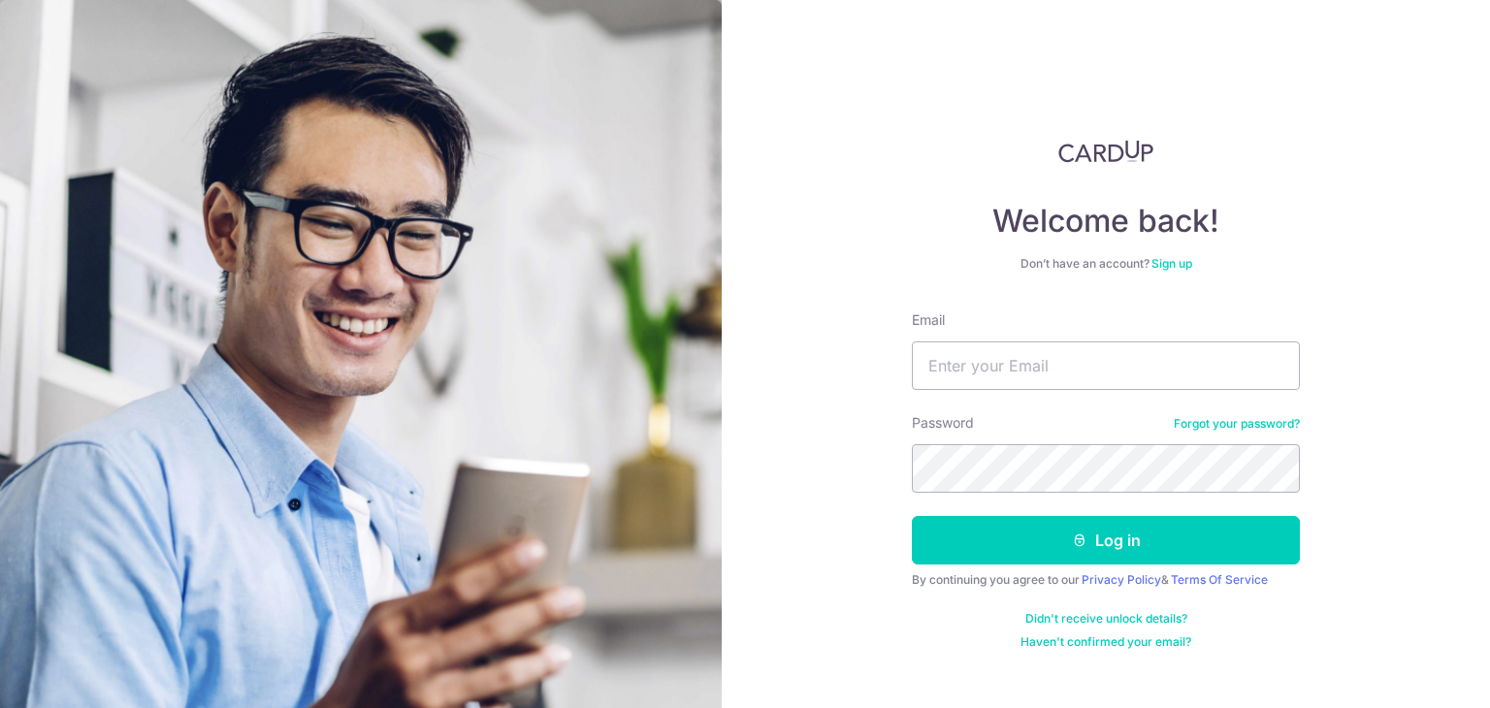 The width and height of the screenshot is (1490, 708). Describe the element at coordinates (1220, 579) in the screenshot. I see `a: Terms Of Service` at that location.